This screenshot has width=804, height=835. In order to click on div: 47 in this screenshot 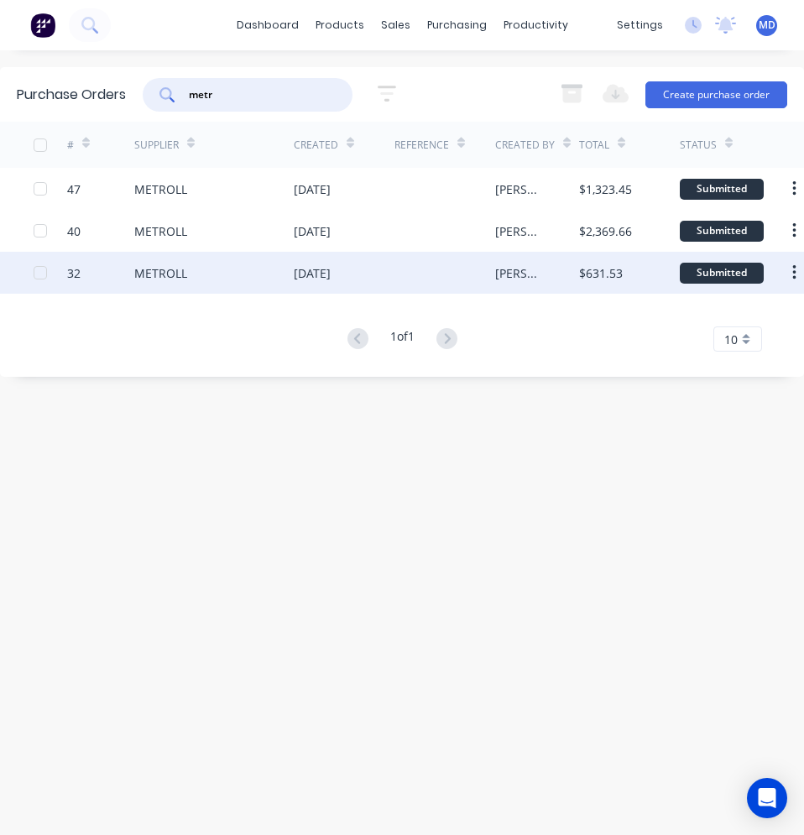, I will do `click(74, 189)`.